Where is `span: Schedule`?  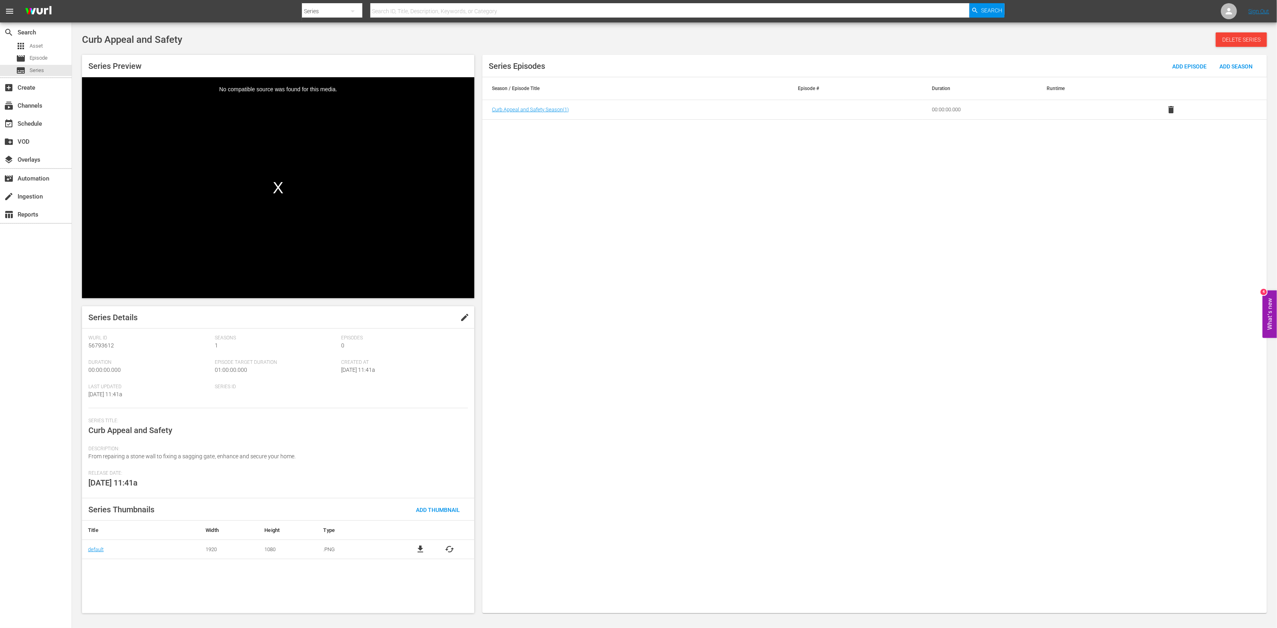 span: Schedule is located at coordinates (9, 124).